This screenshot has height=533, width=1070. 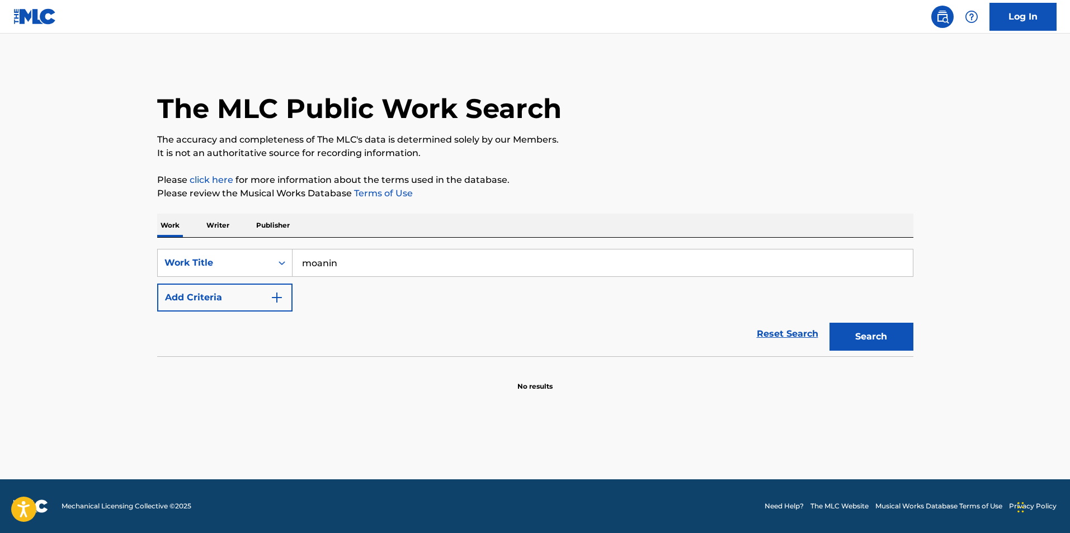 What do you see at coordinates (1032, 506) in the screenshot?
I see `a: Privacy Policy` at bounding box center [1032, 506].